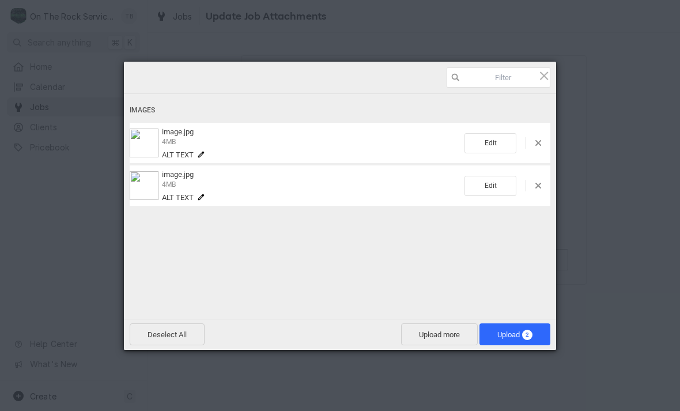  Describe the element at coordinates (544, 75) in the screenshot. I see `span: Click here or hit ESC to close picker` at that location.